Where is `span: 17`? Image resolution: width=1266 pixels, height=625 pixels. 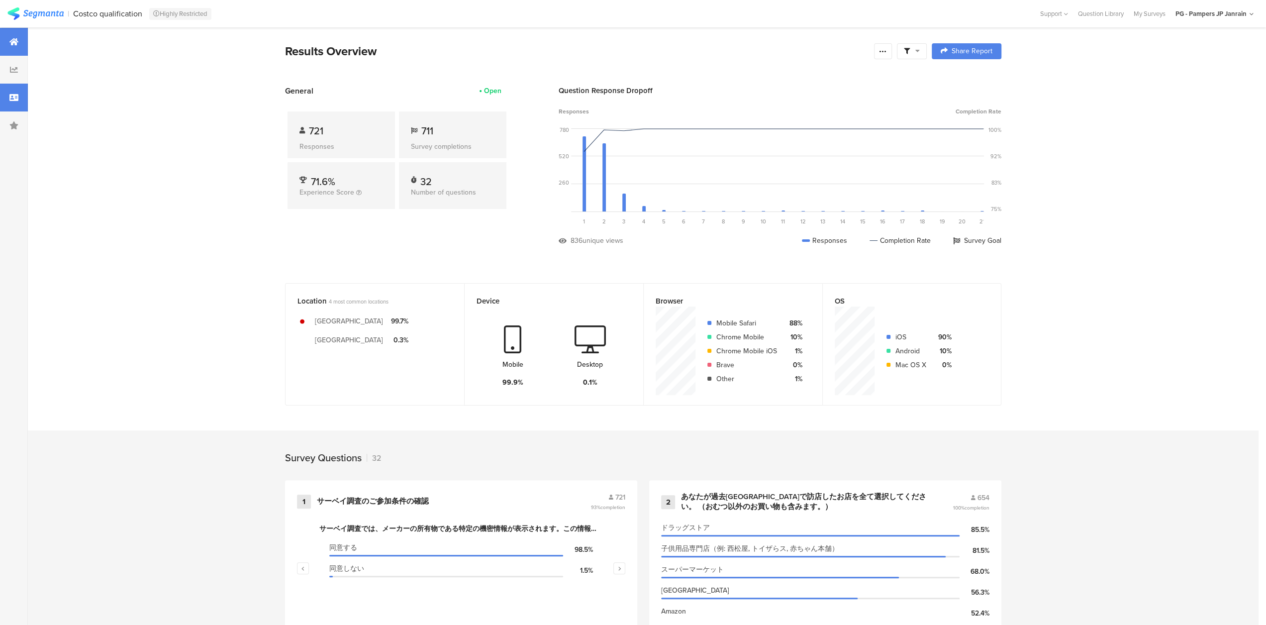
span: 17 is located at coordinates (902, 221).